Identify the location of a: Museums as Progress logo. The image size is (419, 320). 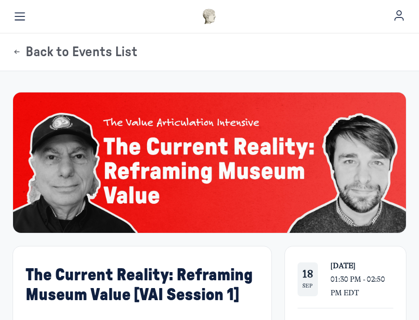
(210, 16).